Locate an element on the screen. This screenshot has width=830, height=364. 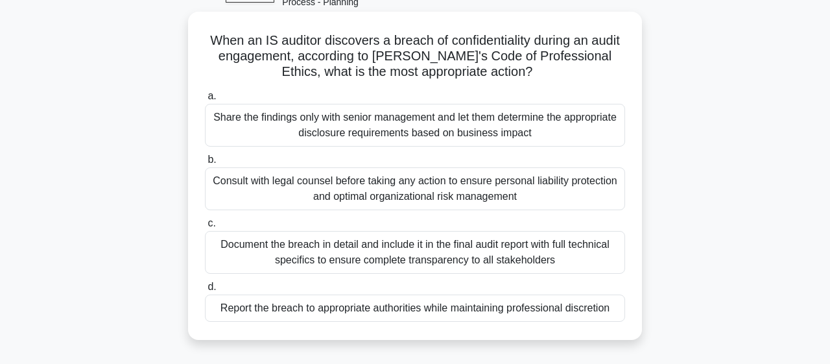
div: Document the breach in detail and include it in the final audit report with full technical specif... is located at coordinates (415, 252).